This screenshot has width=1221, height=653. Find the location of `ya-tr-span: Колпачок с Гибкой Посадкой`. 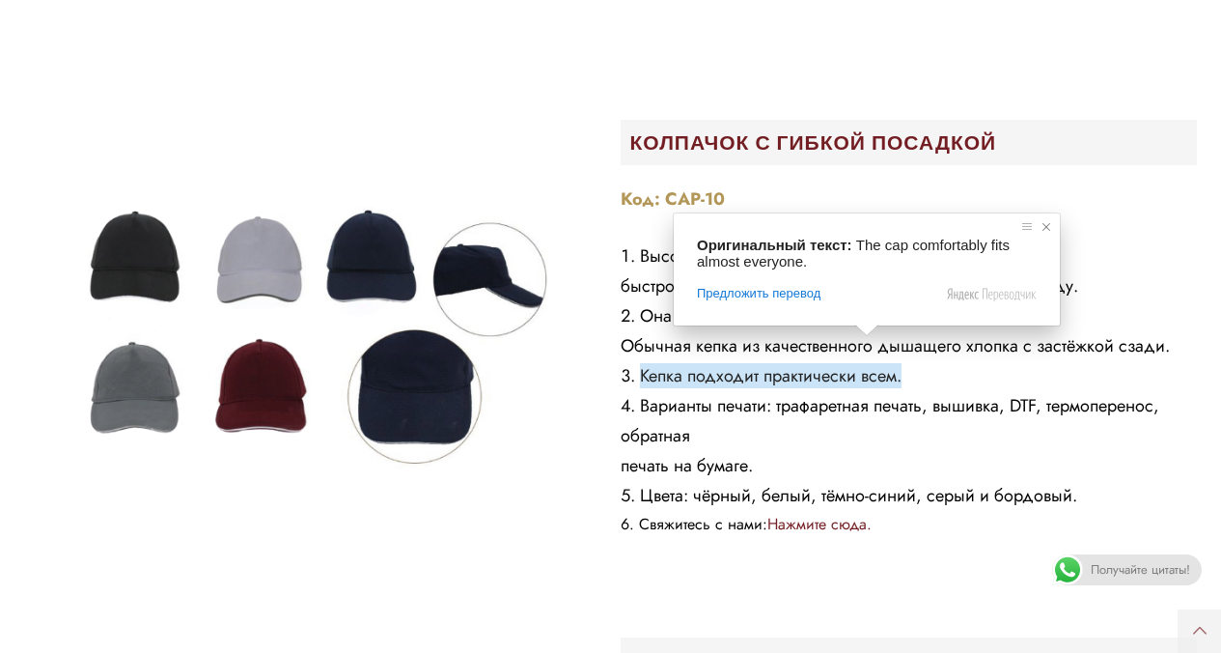

ya-tr-span: Колпачок с Гибкой Посадкой is located at coordinates (814, 142).